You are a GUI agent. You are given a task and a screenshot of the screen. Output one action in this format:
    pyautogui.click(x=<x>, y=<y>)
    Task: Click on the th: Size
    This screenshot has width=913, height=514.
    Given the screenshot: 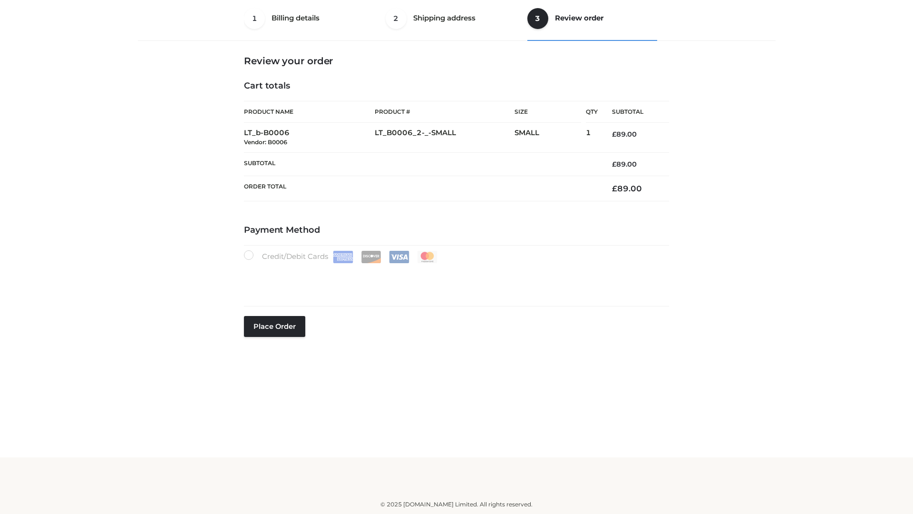 What is the action you would take?
    pyautogui.click(x=548, y=112)
    